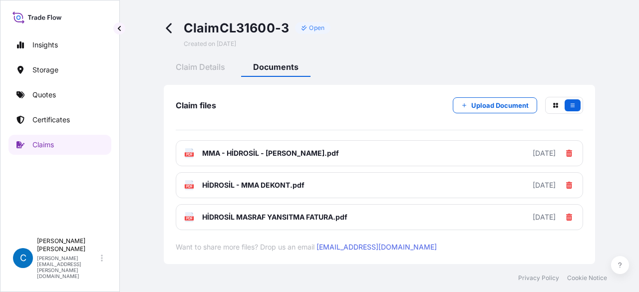 Image resolution: width=639 pixels, height=292 pixels. I want to click on span: Claim files, so click(196, 105).